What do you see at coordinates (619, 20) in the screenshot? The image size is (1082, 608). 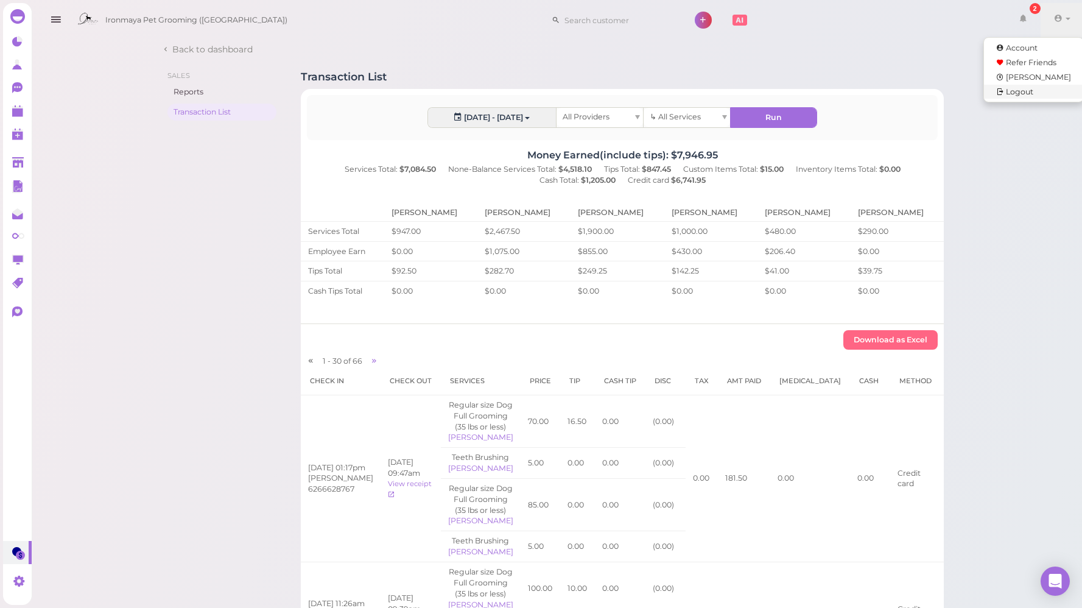 I see `input: Search customer` at bounding box center [619, 20].